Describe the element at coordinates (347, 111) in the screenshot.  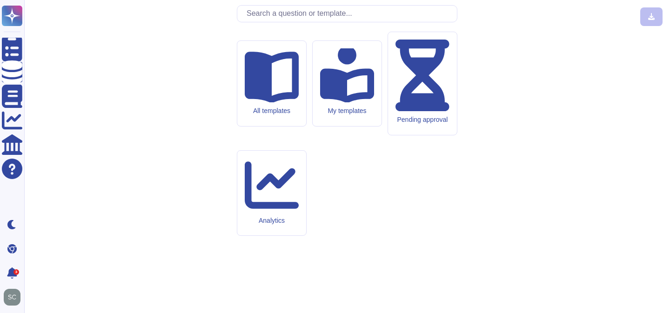
I see `div: My templates` at that location.